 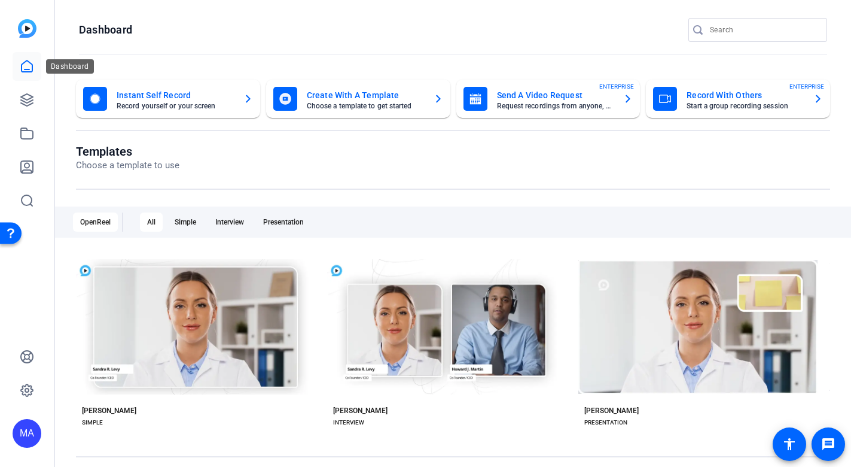 I want to click on button: Create With A TemplateChoose a template to get started, so click(x=358, y=99).